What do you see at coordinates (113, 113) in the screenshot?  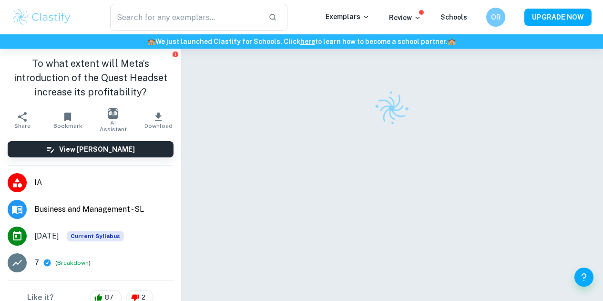 I see `img: AI Assistant` at bounding box center [113, 113].